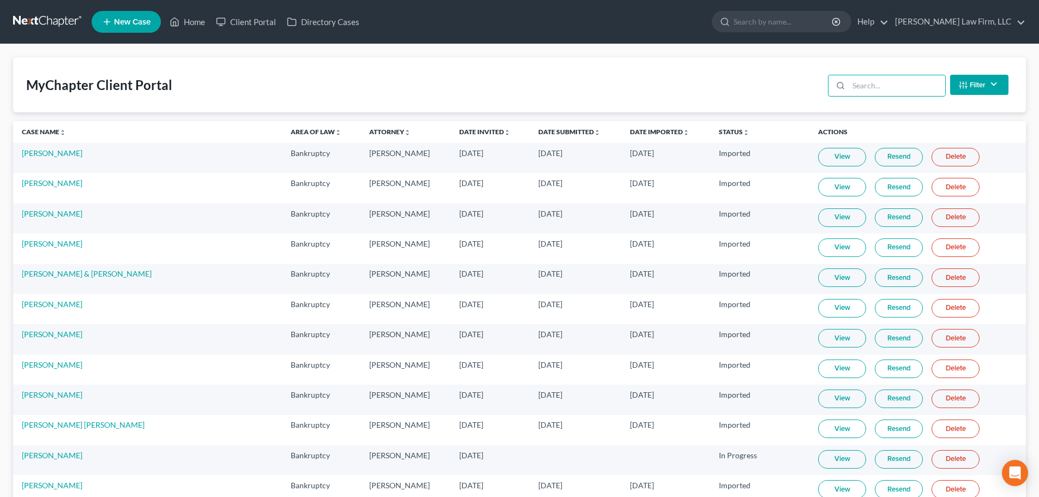  I want to click on th: Actions, so click(917, 132).